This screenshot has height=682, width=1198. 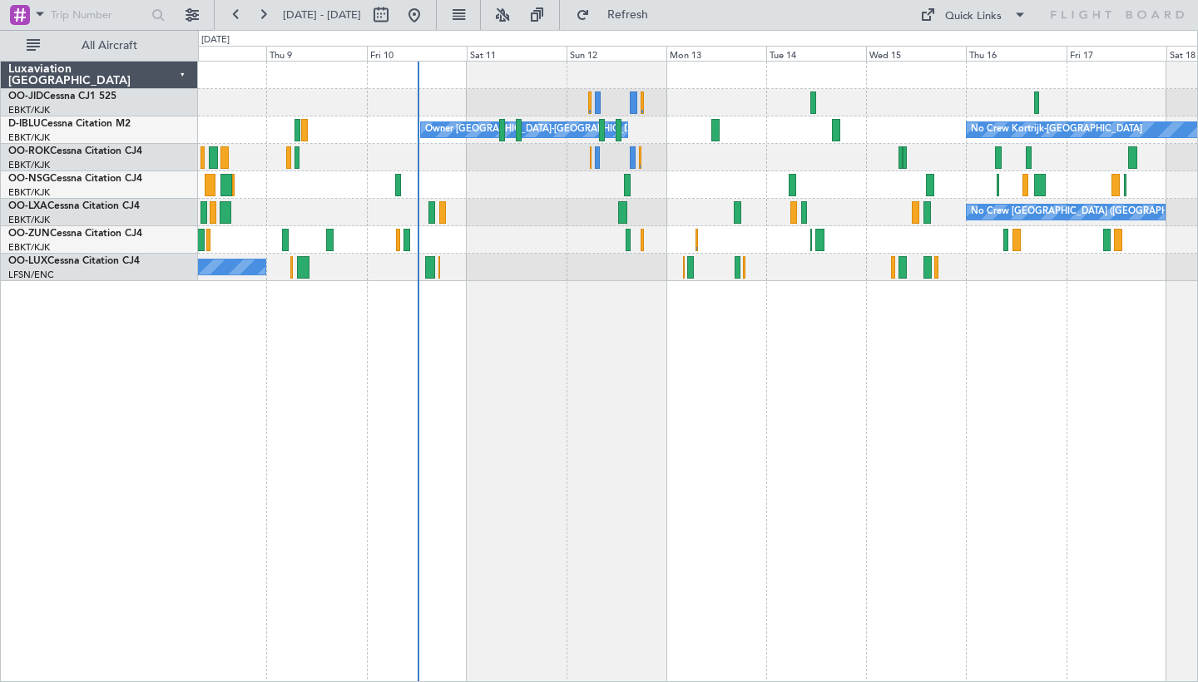 I want to click on a: LFSN/ENC, so click(x=31, y=275).